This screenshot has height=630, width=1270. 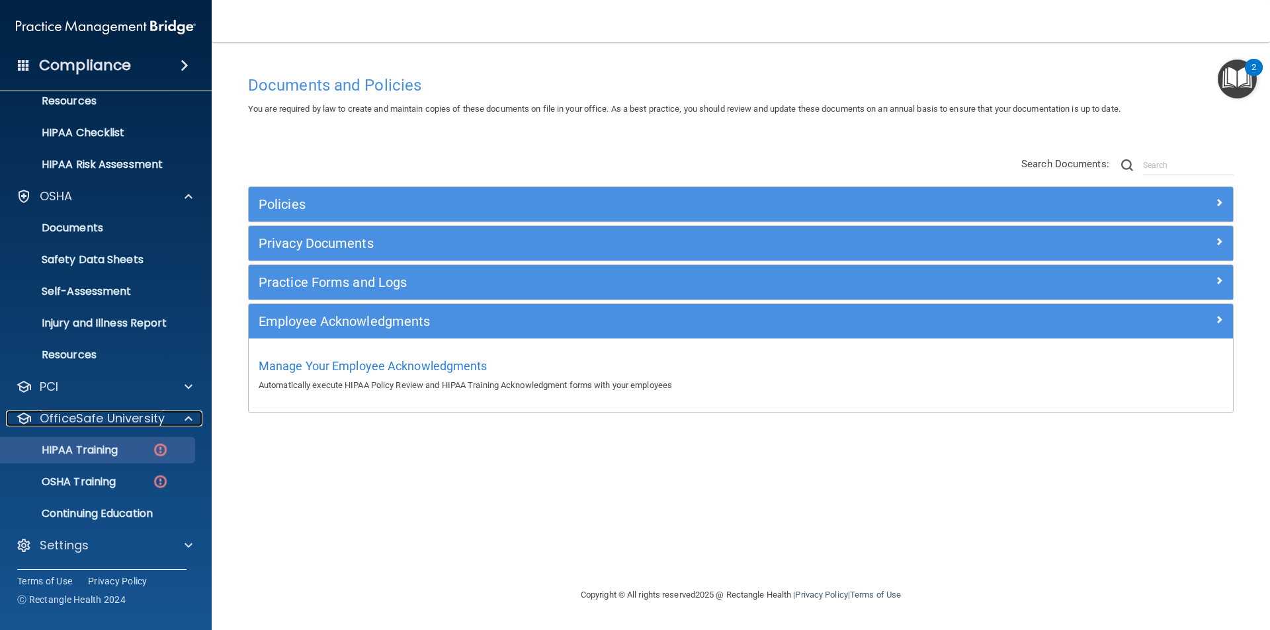 What do you see at coordinates (56, 196) in the screenshot?
I see `p: OSHA` at bounding box center [56, 196].